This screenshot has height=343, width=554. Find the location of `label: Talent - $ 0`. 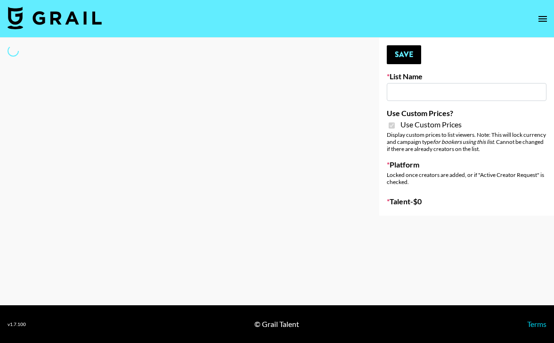

label: Talent - $ 0 is located at coordinates (467, 201).